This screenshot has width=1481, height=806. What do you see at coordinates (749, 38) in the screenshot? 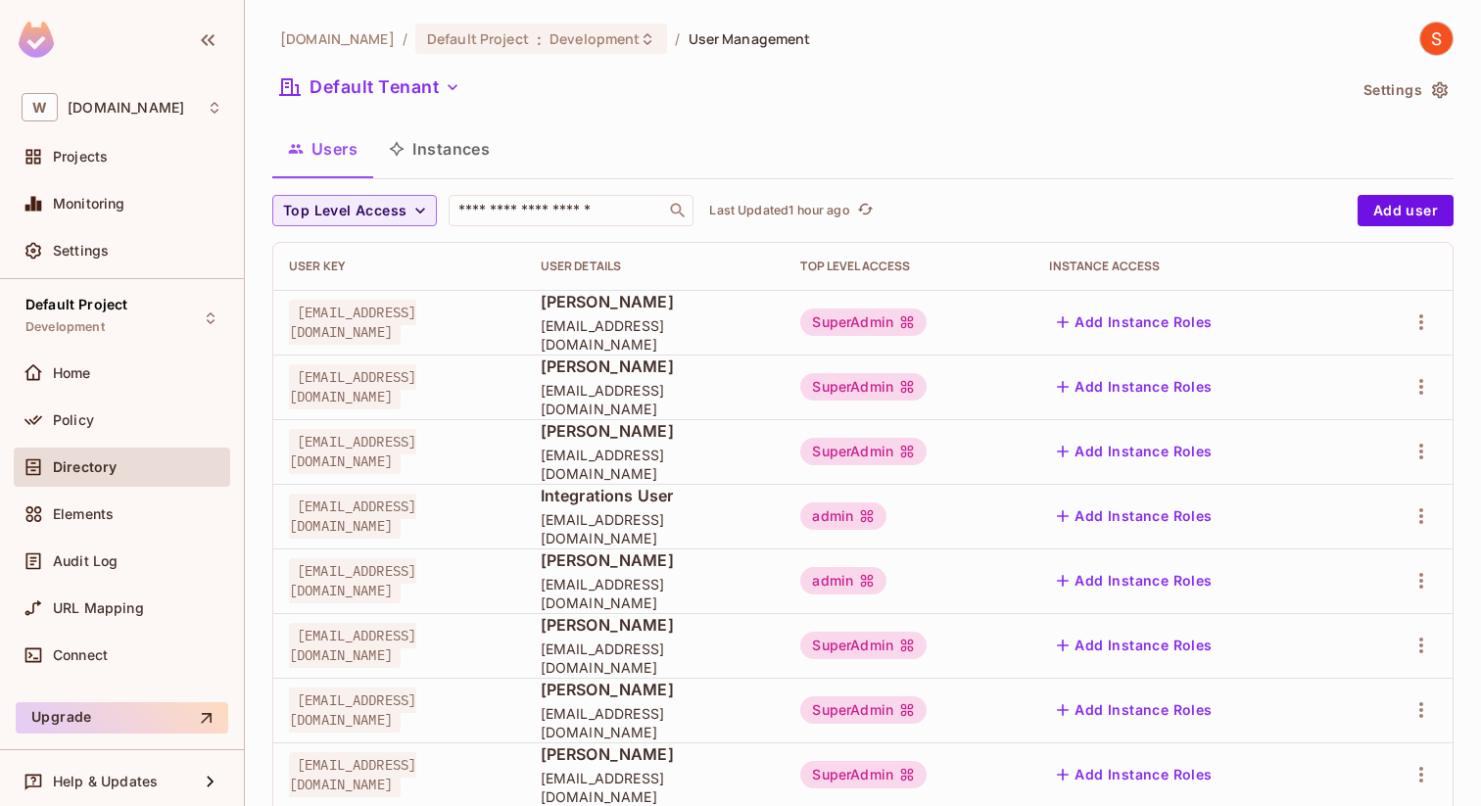
I see `span: User Management` at bounding box center [749, 38].